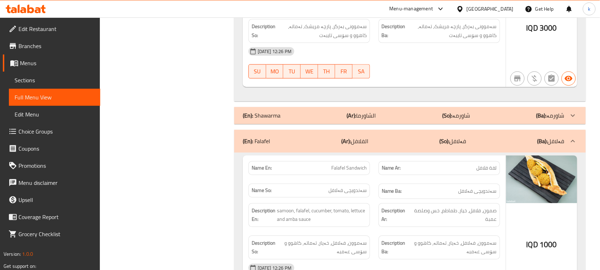 Image resolution: width=600 pixels, height=270 pixels. I want to click on span: 1000, so click(548, 244).